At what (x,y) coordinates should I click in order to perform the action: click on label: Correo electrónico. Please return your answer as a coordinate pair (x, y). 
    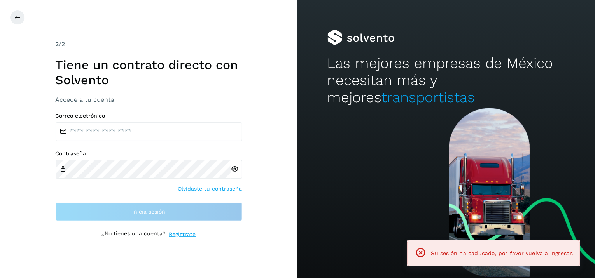
    Looking at the image, I should click on (149, 116).